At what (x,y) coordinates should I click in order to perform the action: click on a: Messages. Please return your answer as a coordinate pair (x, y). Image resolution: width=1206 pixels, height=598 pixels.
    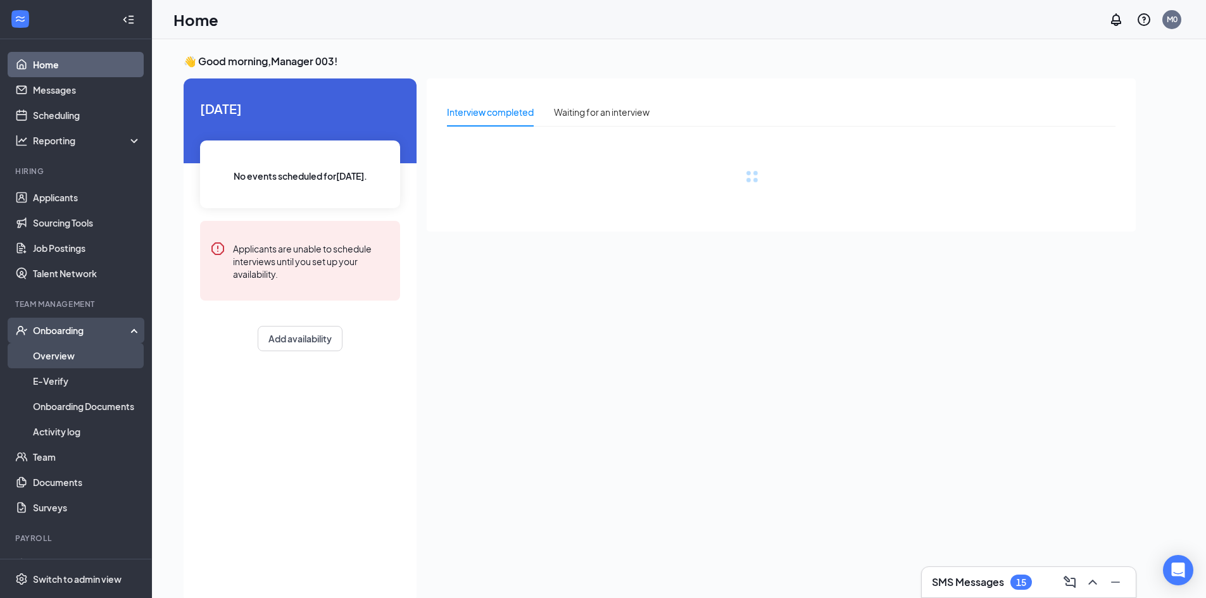
    Looking at the image, I should click on (87, 90).